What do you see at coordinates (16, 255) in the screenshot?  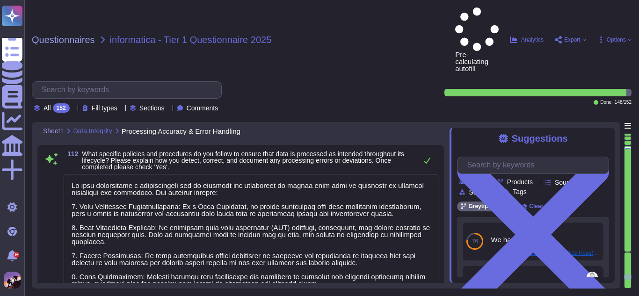 I see `div: 9+` at bounding box center [16, 255].